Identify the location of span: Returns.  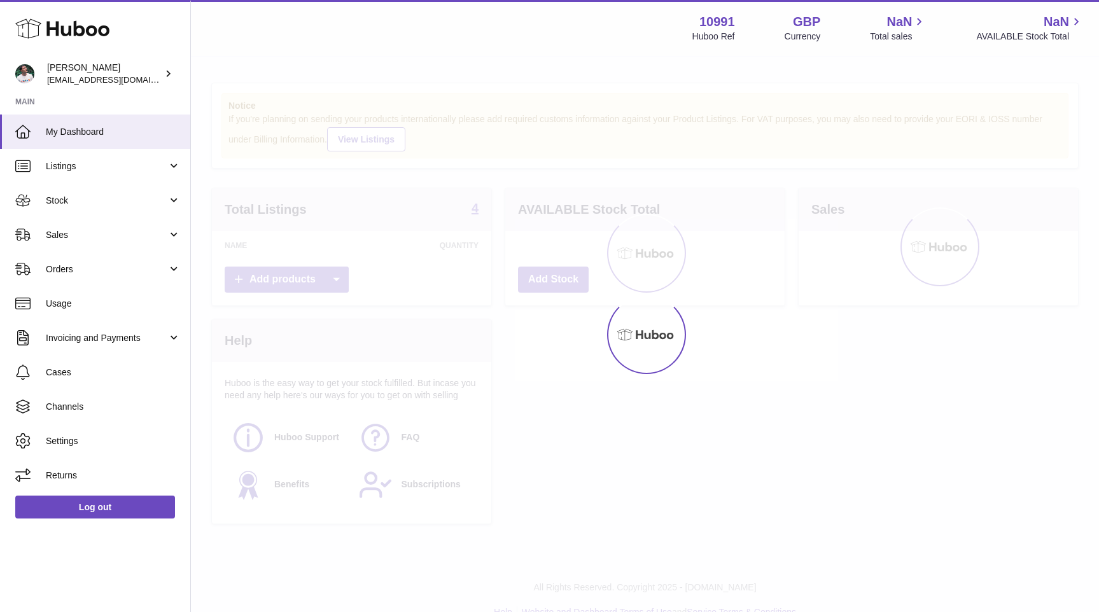
(113, 475).